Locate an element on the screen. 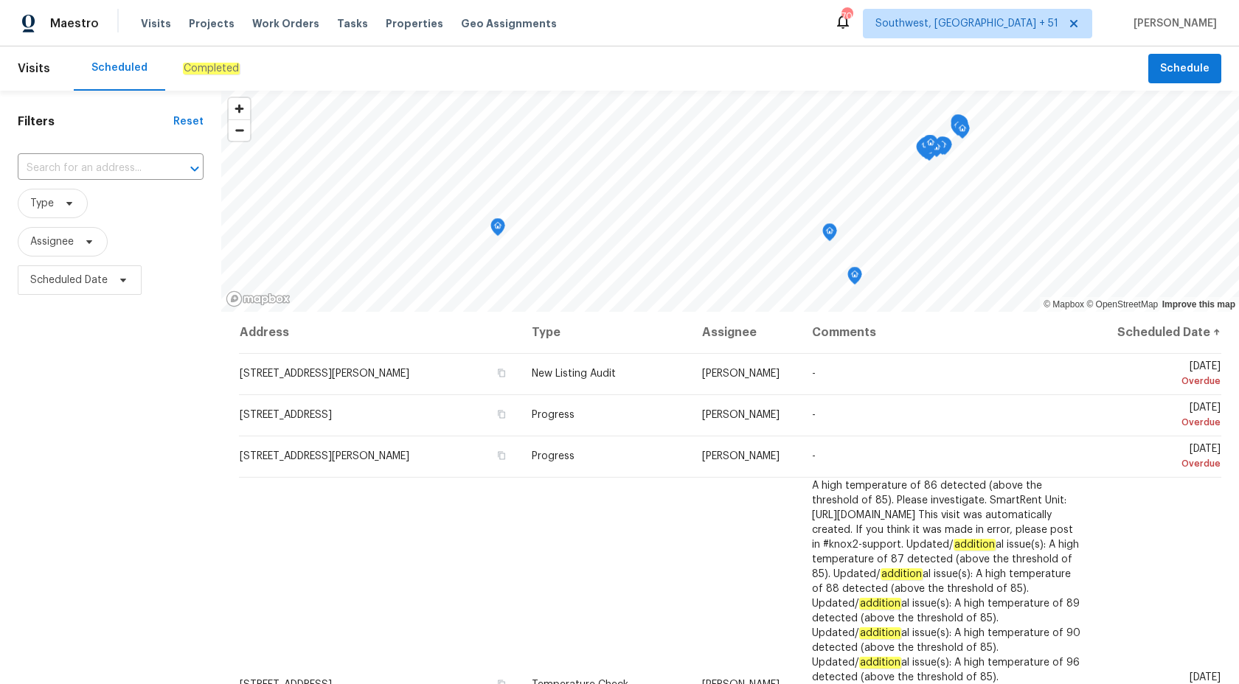 The image size is (1239, 684). span: Maestro is located at coordinates (74, 24).